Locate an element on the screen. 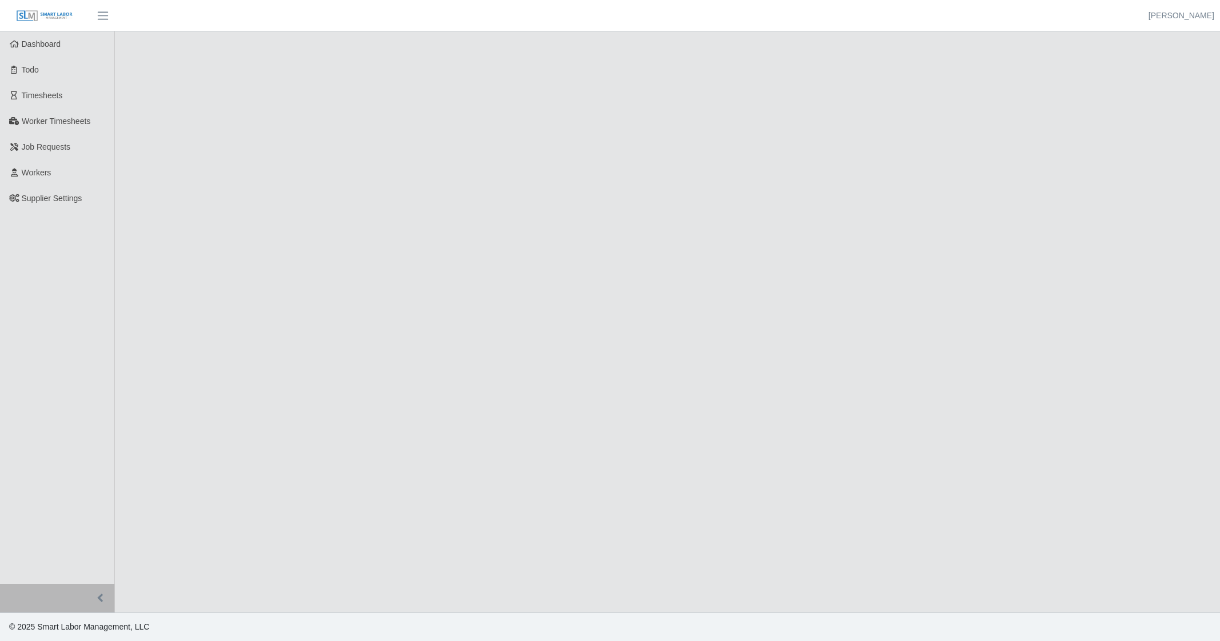  span: Dashboard is located at coordinates (41, 44).